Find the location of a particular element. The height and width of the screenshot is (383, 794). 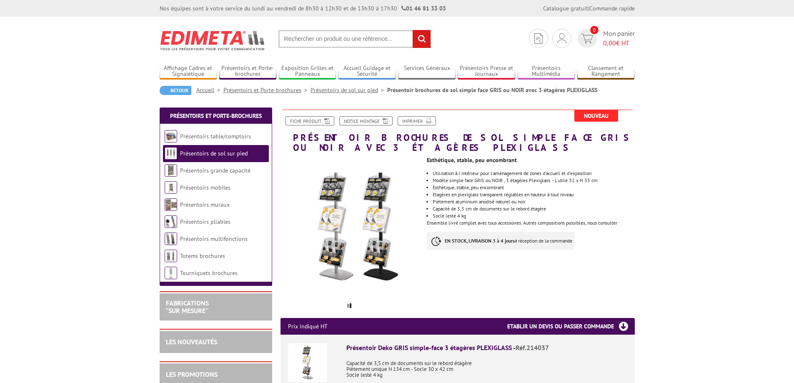

a: Présentoirs Presse et Journaux is located at coordinates (487, 71).